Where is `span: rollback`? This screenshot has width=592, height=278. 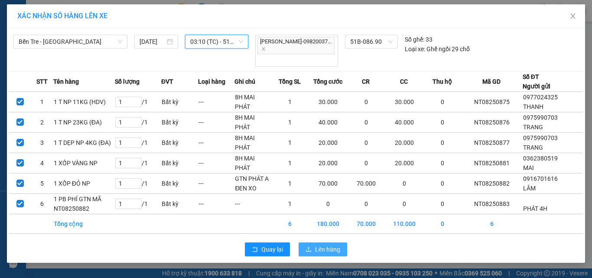
span: rollback is located at coordinates (255, 250).